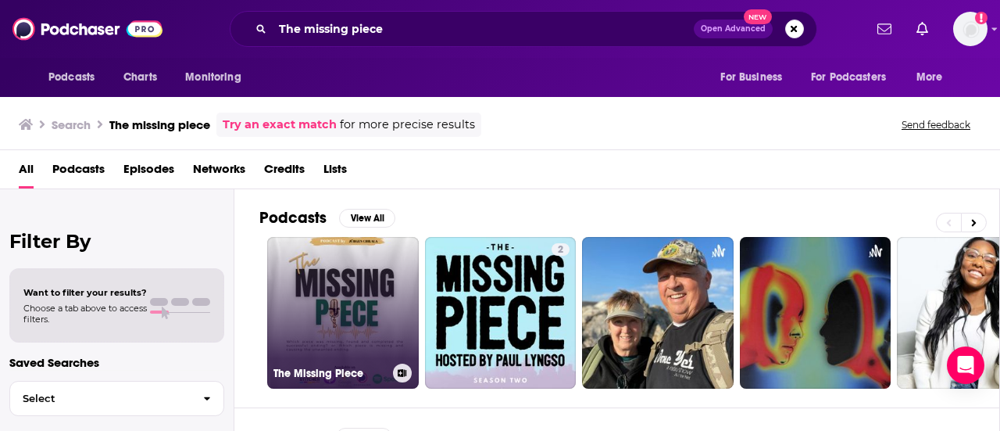  What do you see at coordinates (327, 217) in the screenshot?
I see `a: PodcastsView All` at bounding box center [327, 217].